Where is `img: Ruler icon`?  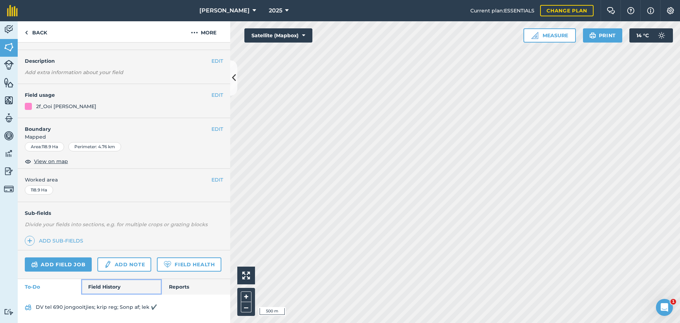
img: Ruler icon is located at coordinates (535, 35).